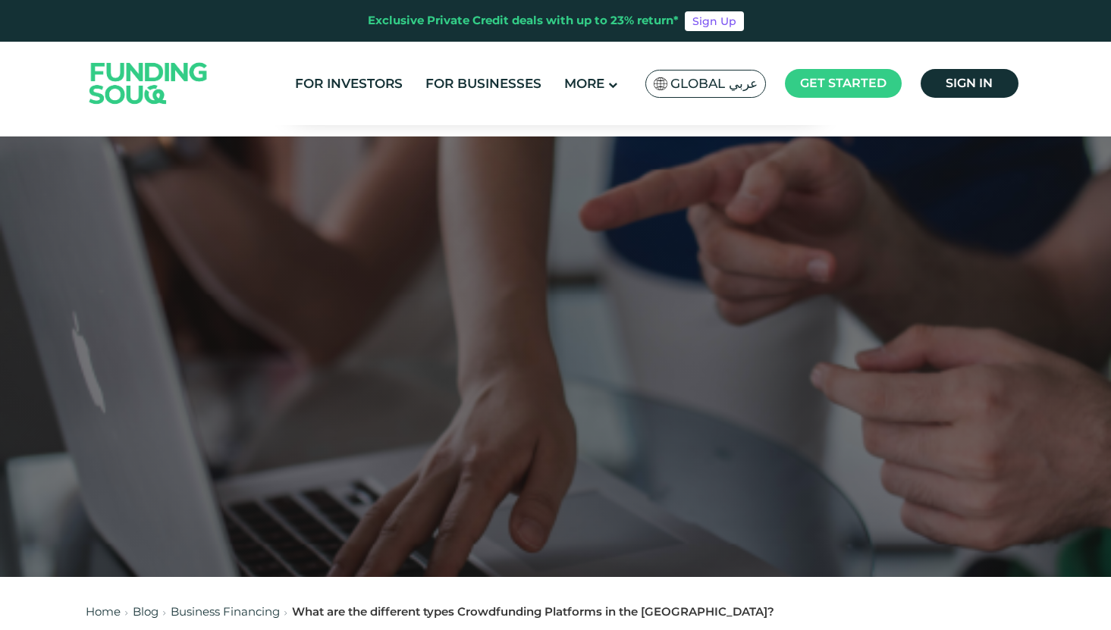  I want to click on img: SA Flag, so click(660, 83).